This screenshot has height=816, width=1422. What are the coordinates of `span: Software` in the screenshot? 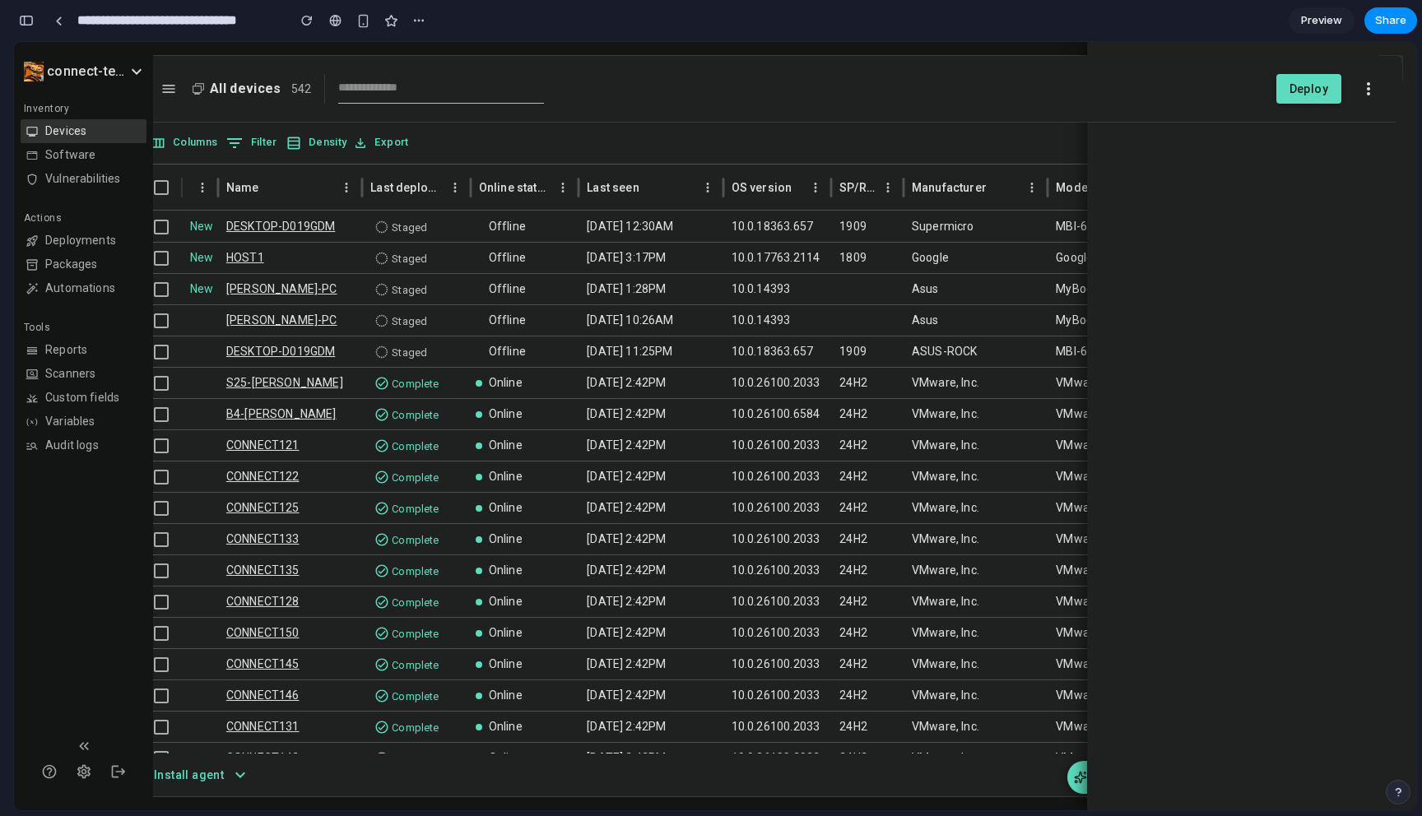 It's located at (78, 113).